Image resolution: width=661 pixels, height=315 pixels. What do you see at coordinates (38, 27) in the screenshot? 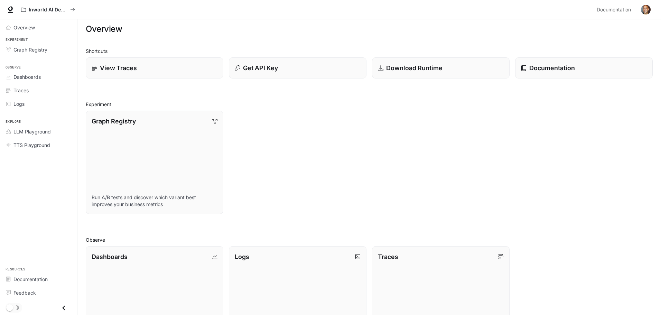
I see `a: Overview` at bounding box center [38, 27].